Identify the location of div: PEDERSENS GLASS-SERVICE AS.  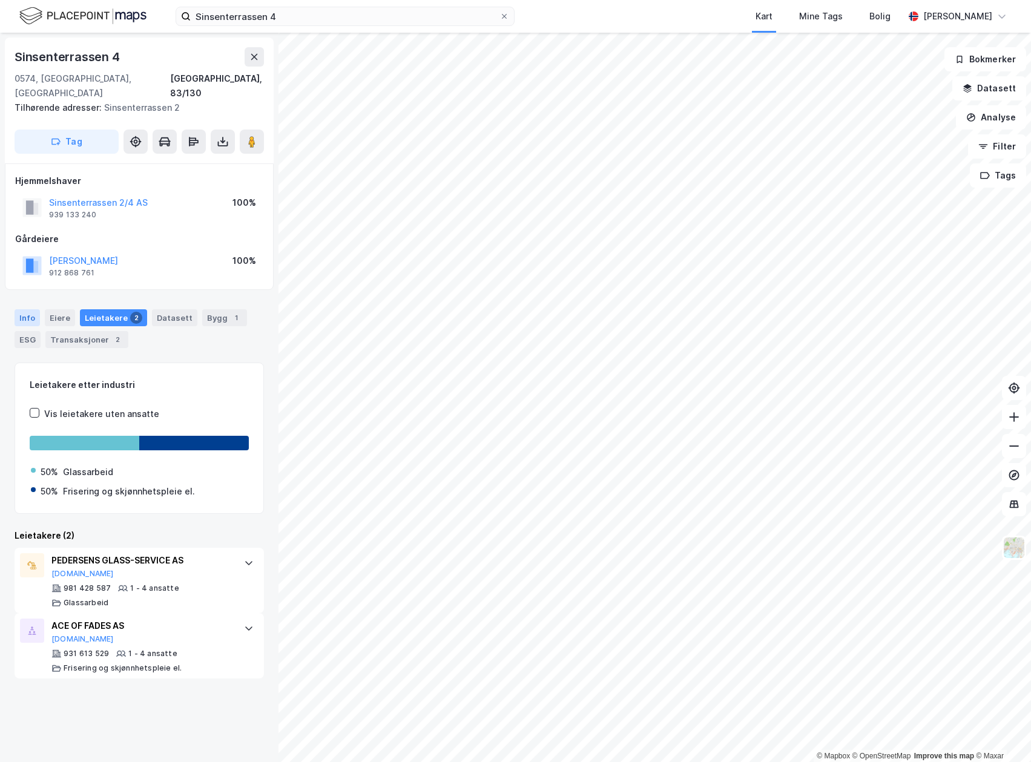
(142, 561).